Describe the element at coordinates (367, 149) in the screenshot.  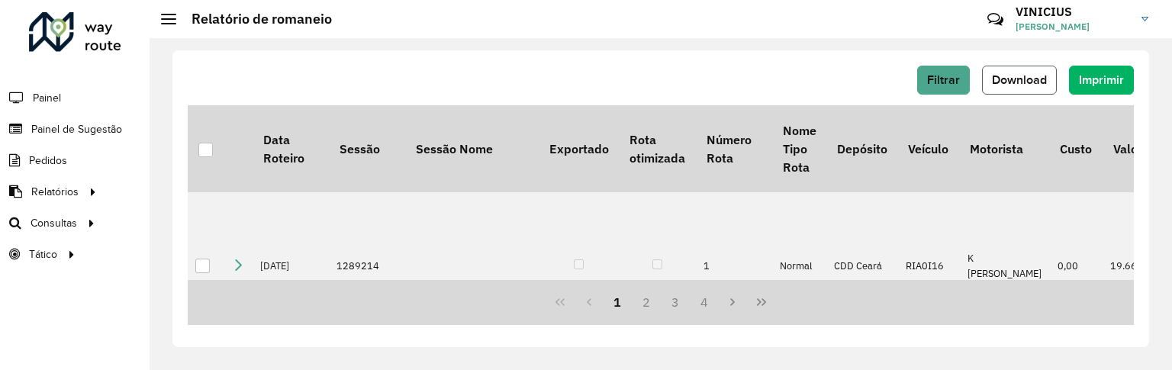
I see `th: Sessão` at that location.